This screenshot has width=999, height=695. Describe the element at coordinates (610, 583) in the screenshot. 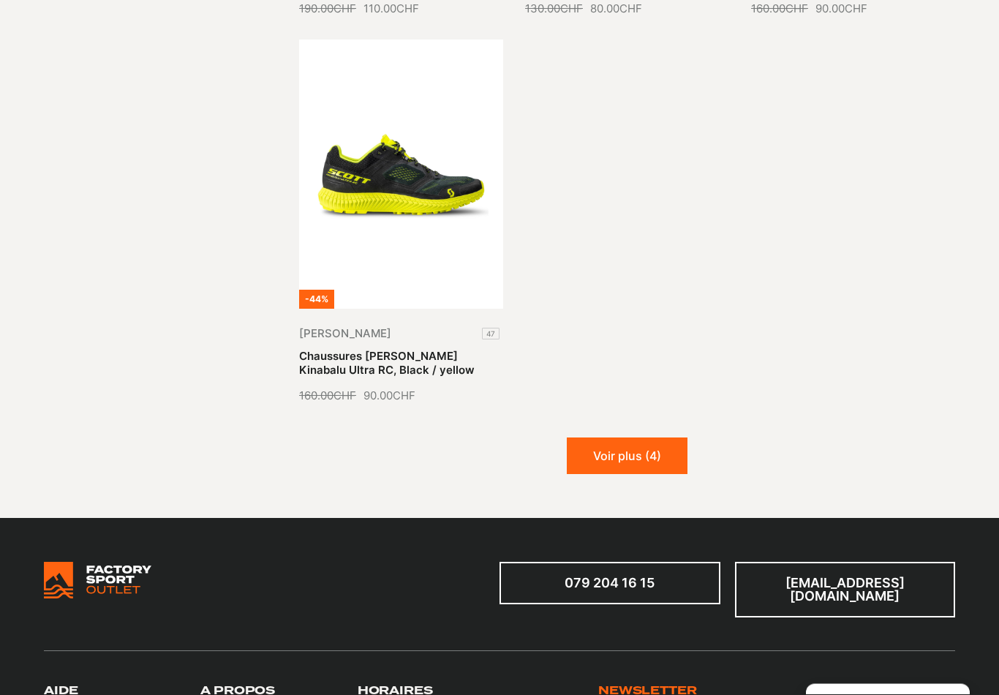

I see `a: 079 204 16 15` at that location.